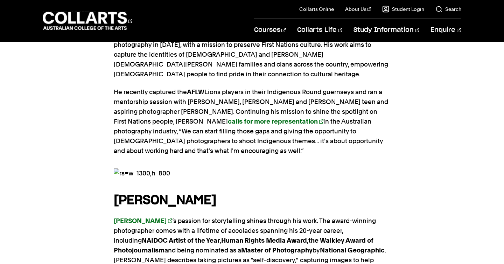  What do you see at coordinates (87, 21) in the screenshot?
I see `div: Go to homepage` at bounding box center [87, 21].